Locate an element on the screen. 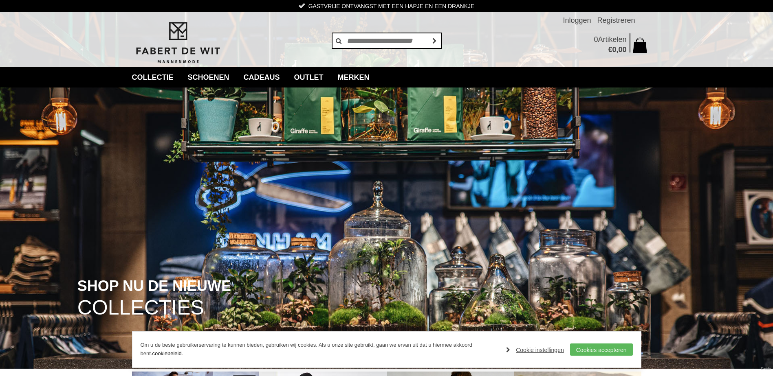 The height and width of the screenshot is (376, 773). a: Outlet is located at coordinates (309, 77).